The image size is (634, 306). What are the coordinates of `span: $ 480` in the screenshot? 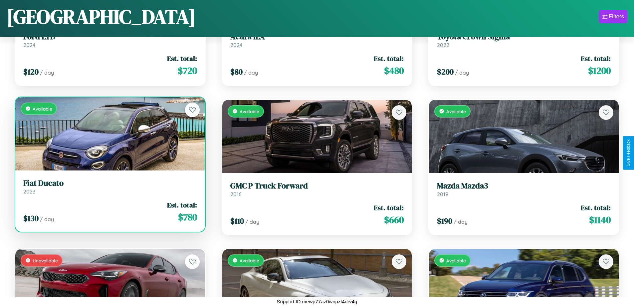 It's located at (394, 71).